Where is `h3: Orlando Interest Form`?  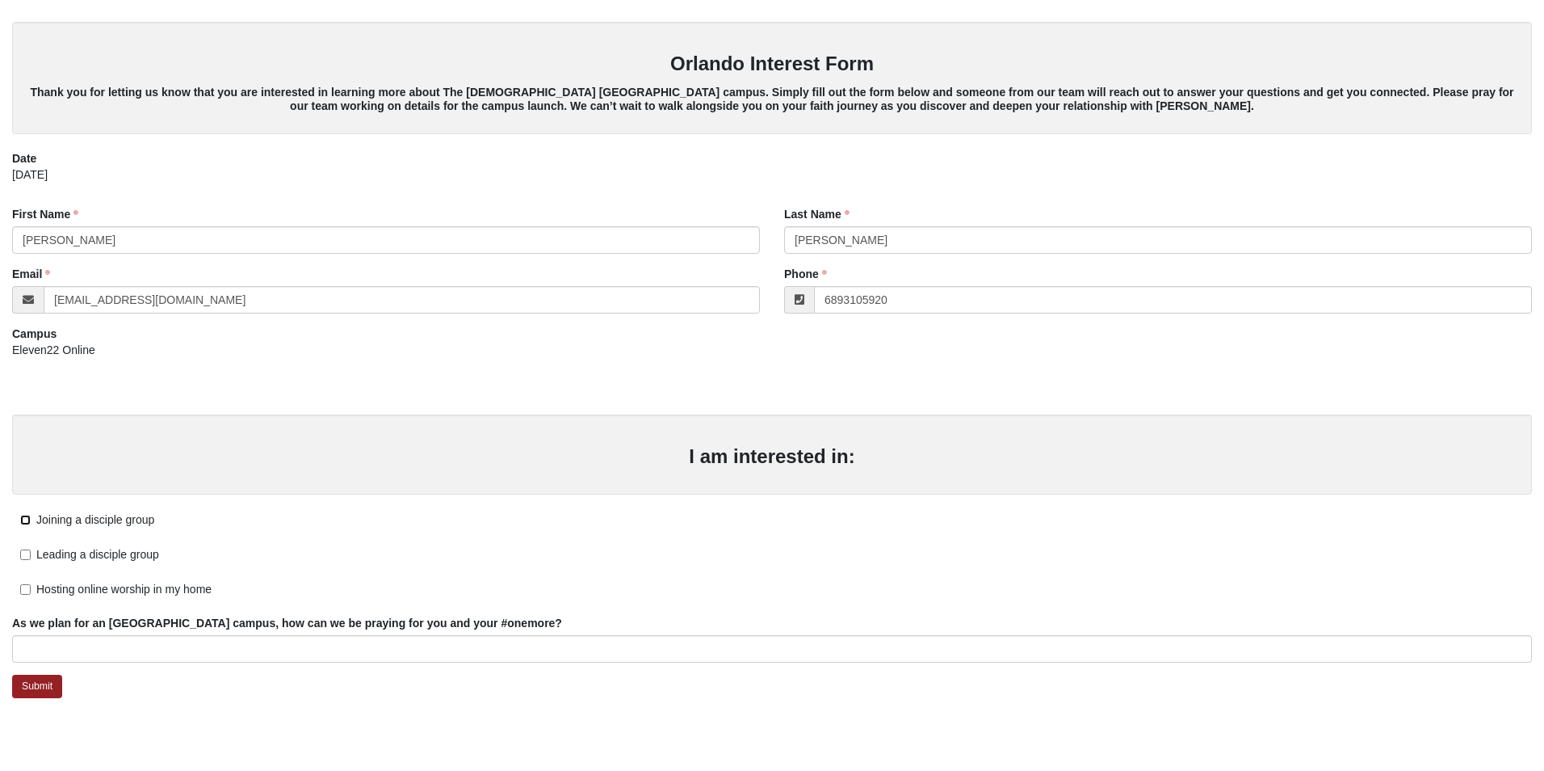 h3: Orlando Interest Form is located at coordinates (772, 64).